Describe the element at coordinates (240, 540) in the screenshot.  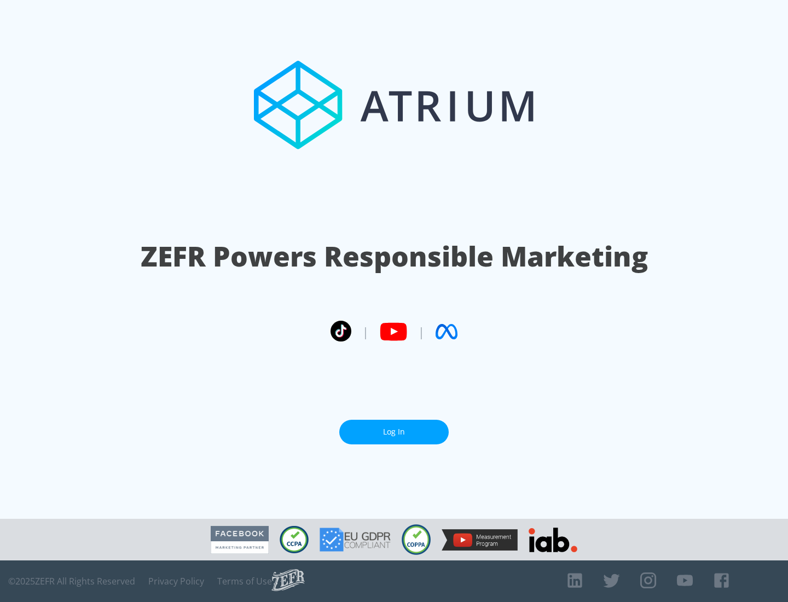
I see `img: Facebook Marketing Partner` at that location.